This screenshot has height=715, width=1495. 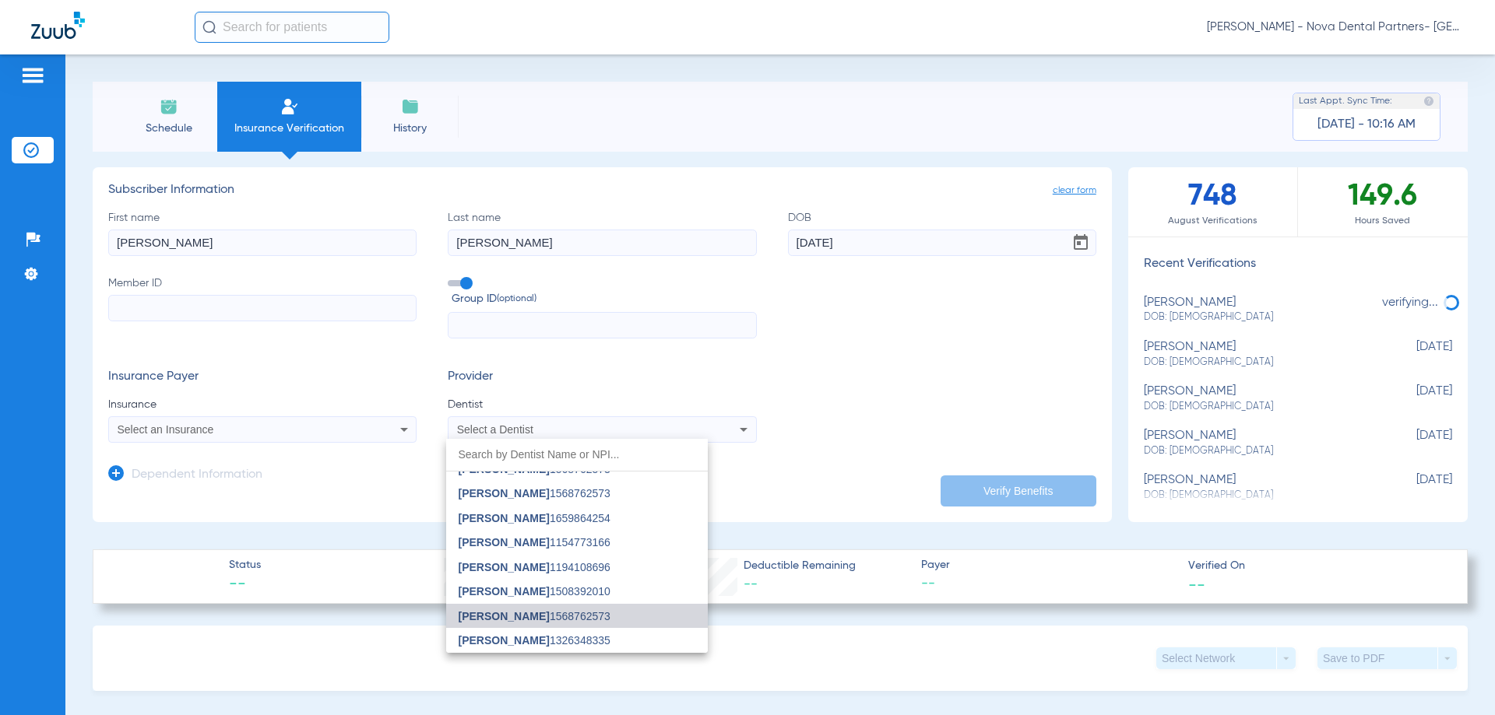 I want to click on span: 1659864254, so click(x=534, y=518).